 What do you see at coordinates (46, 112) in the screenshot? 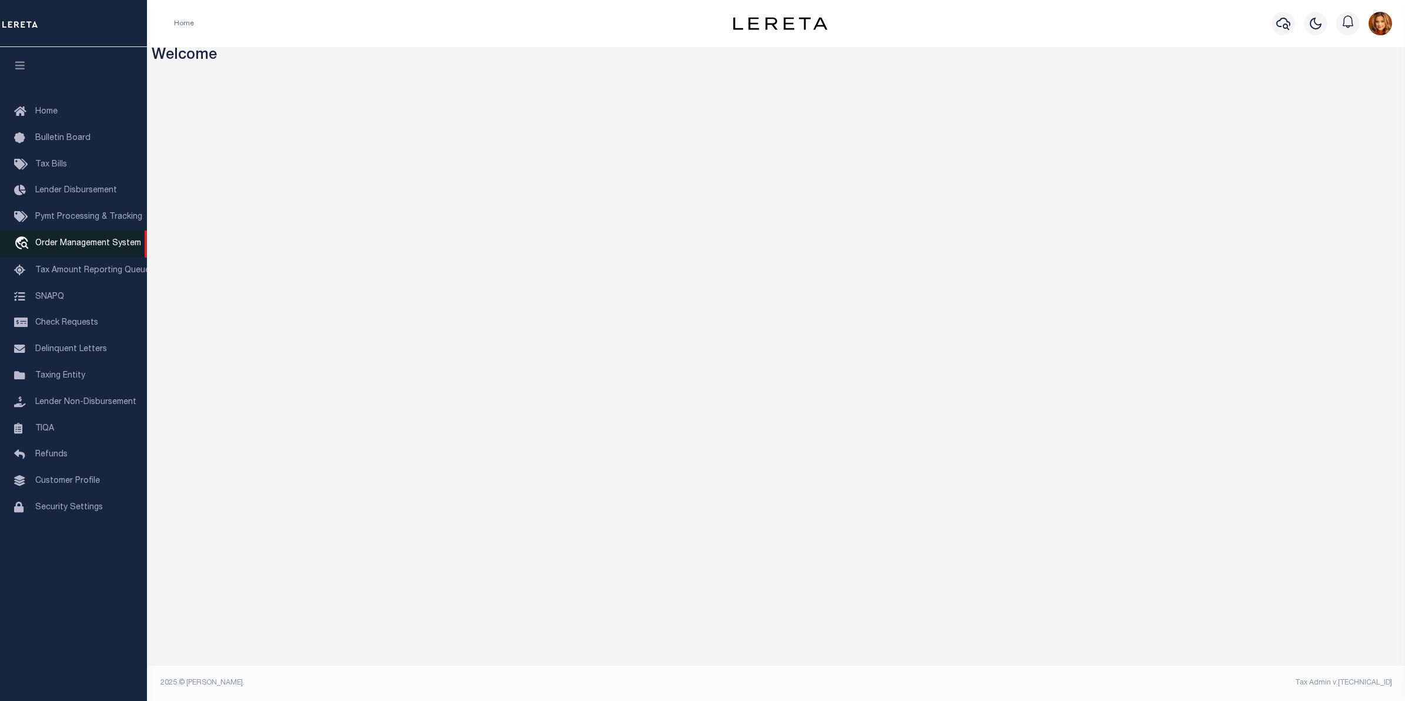
I see `span: Home` at bounding box center [46, 112].